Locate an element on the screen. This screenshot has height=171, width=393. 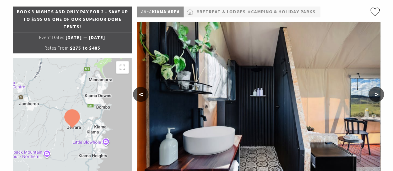
span: Event Dates: is located at coordinates (52, 37).